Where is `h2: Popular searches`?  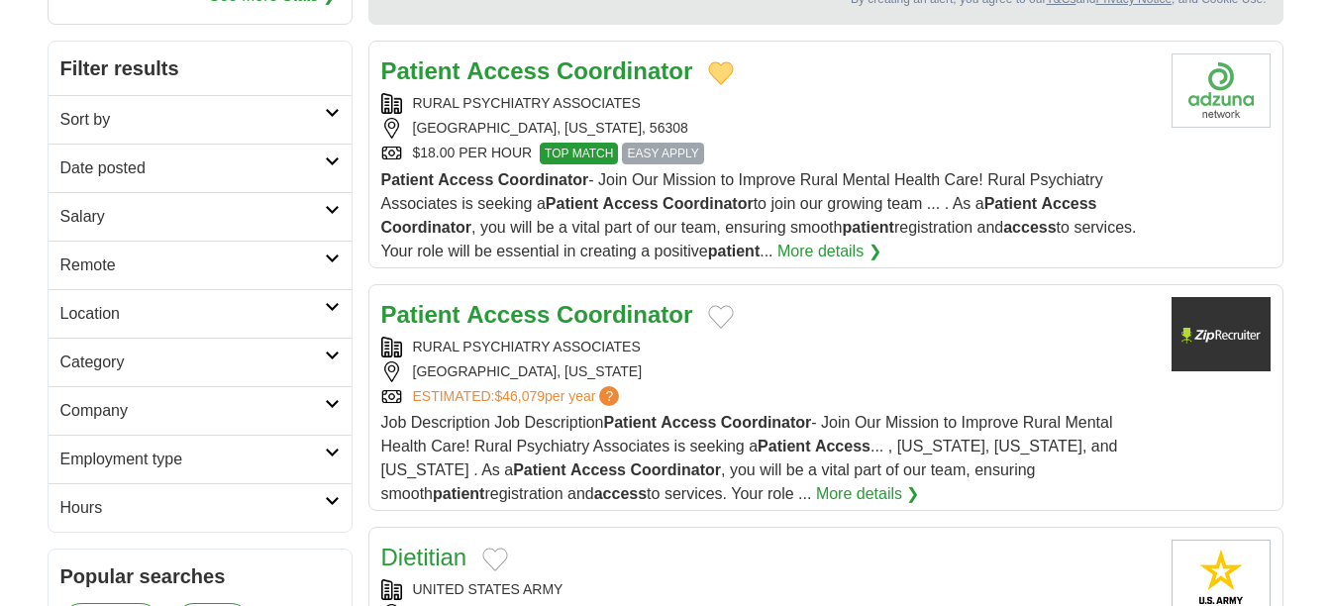
h2: Popular searches is located at coordinates (200, 576).